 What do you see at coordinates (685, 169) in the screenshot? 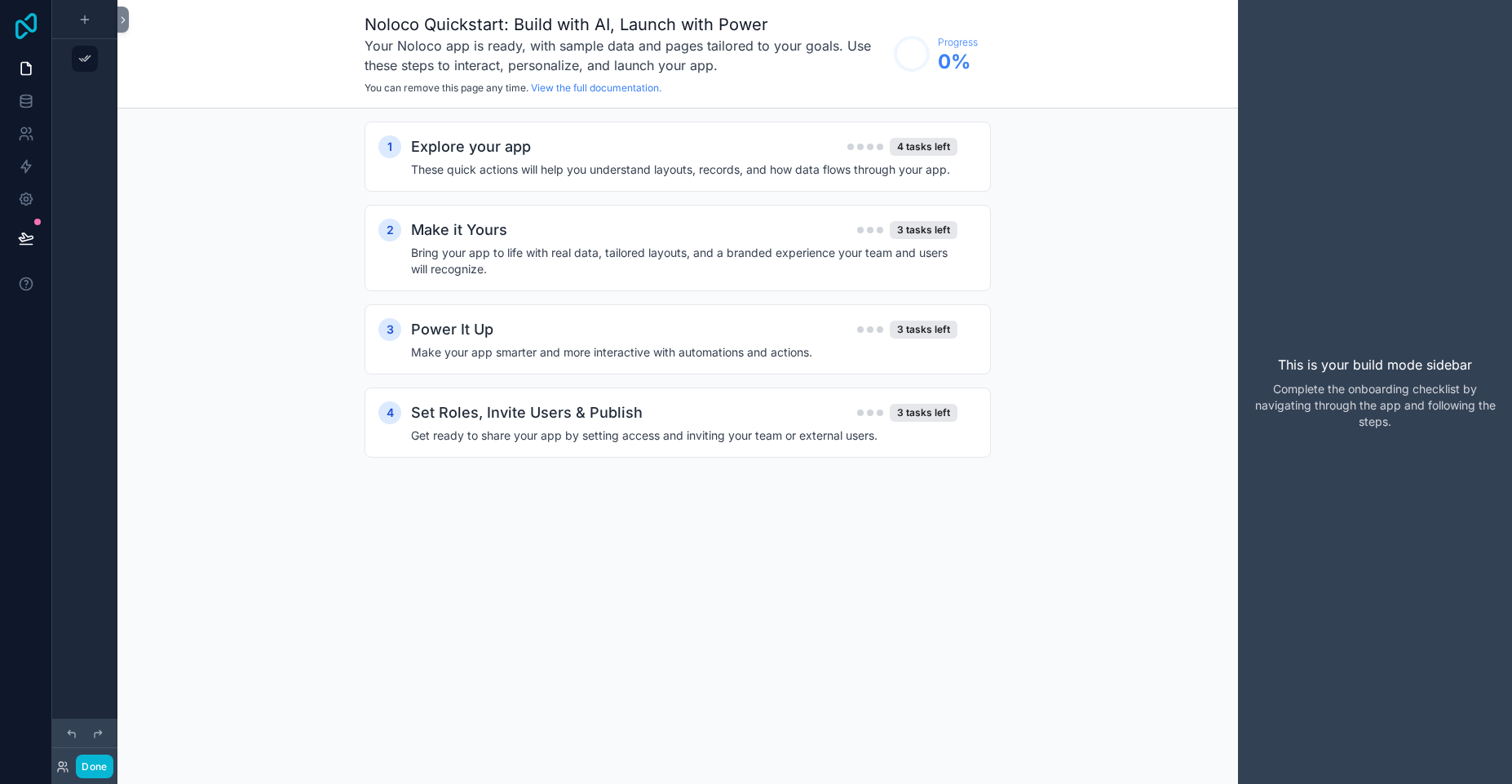
I see `h4: These quick actions will help you understand layouts, records, and how data flows through your app.` at bounding box center [685, 169].